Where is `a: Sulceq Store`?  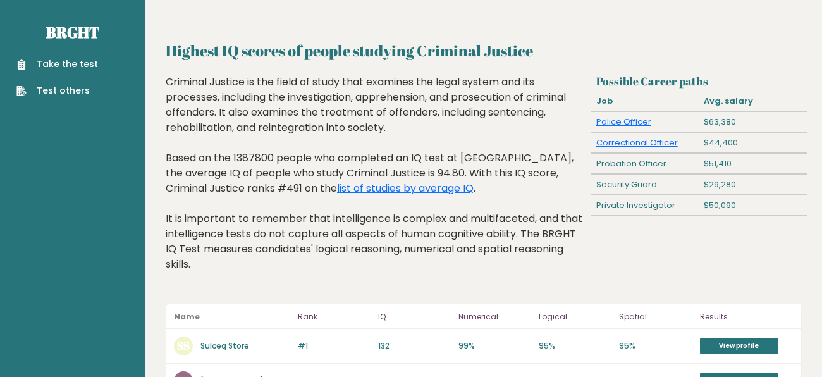 a: Sulceq Store is located at coordinates (224, 345).